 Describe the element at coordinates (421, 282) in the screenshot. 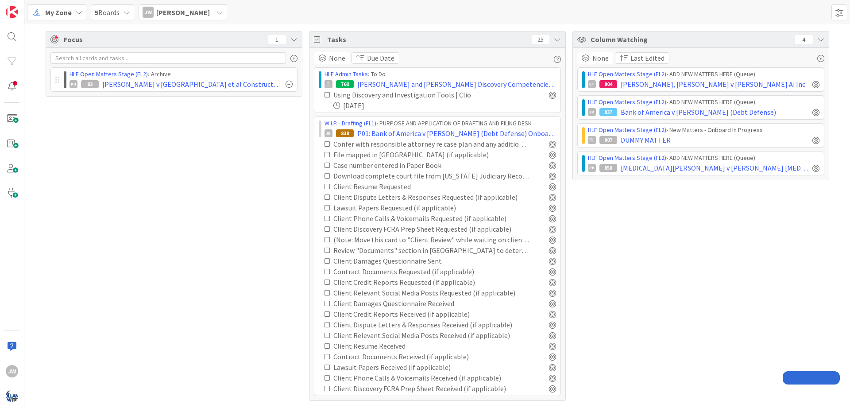

I see `div: Client Credit Reports Requested (if applicable)` at that location.